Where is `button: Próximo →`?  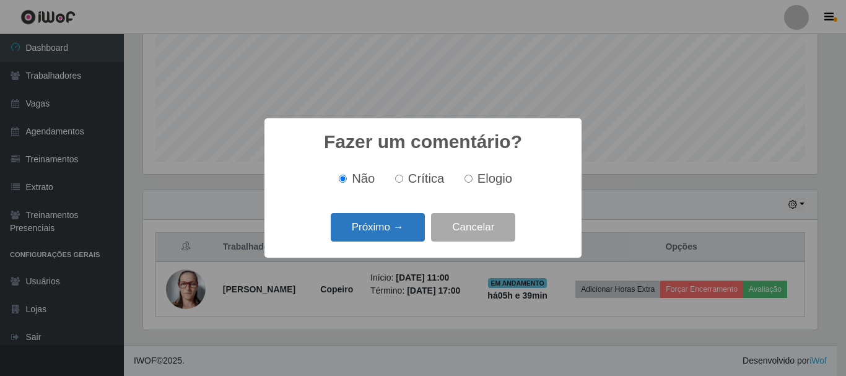
button: Próximo → is located at coordinates (378, 227).